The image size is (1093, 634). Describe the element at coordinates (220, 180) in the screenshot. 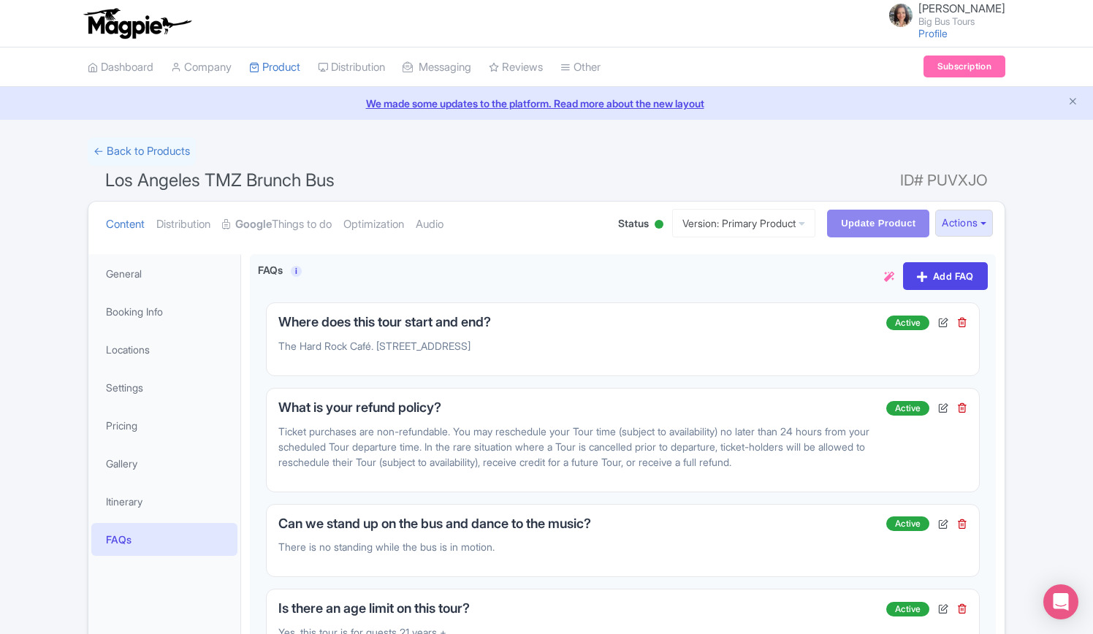

I see `span: Los Angeles TMZ Brunch Bus` at that location.